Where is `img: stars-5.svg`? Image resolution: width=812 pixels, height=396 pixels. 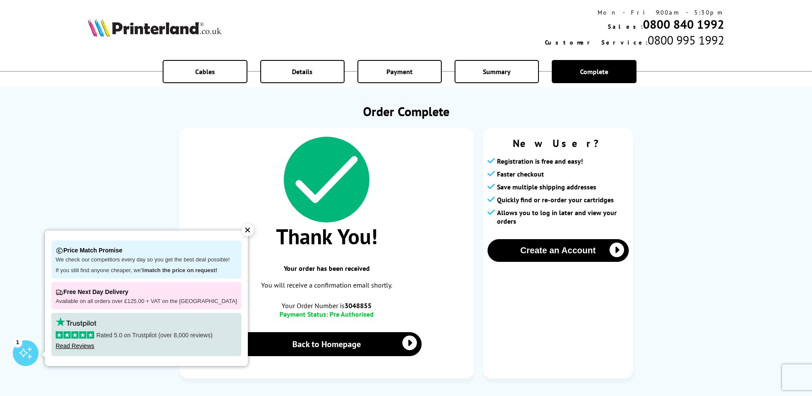
img: stars-5.svg is located at coordinates (75, 334).